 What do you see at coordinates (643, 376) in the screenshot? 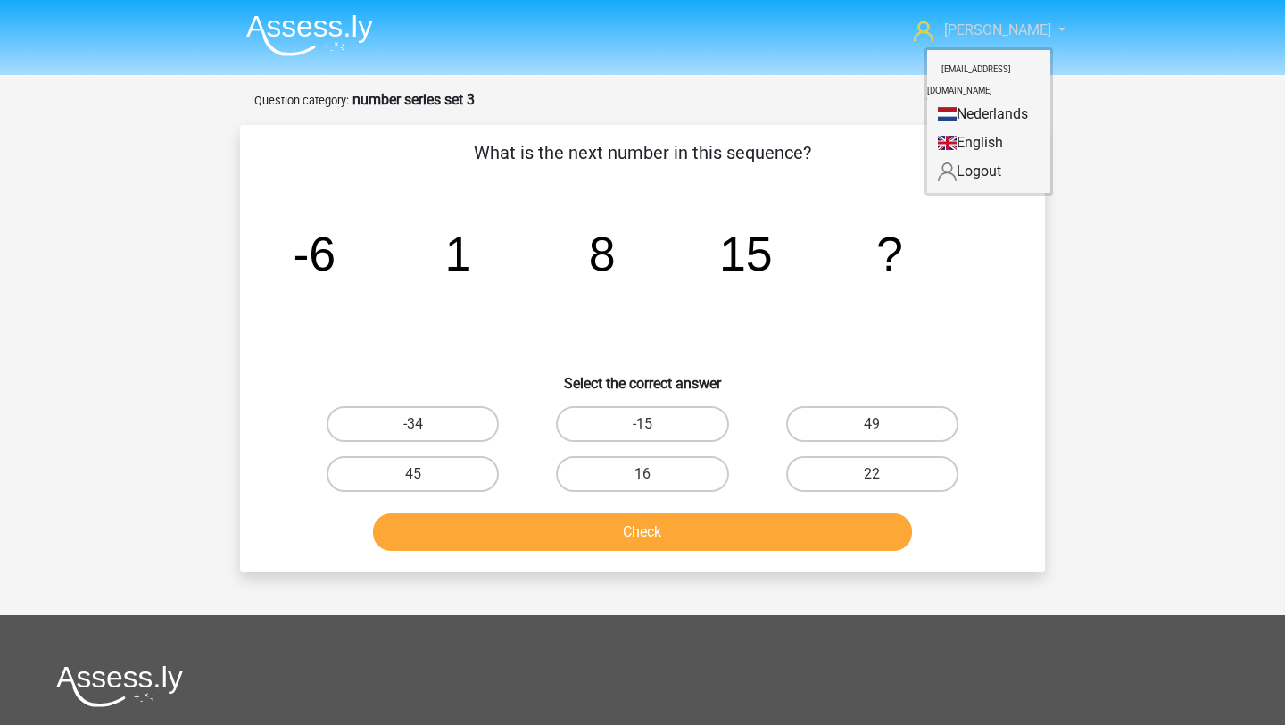
I see `h6: Select the correct answer` at bounding box center [643, 376].